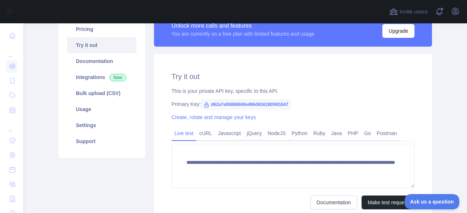 This screenshot has width=467, height=213. Describe the element at coordinates (213, 117) in the screenshot. I see `a: Create, rotate and manage your keys` at that location.